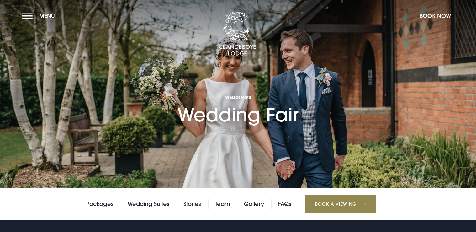  What do you see at coordinates (148, 204) in the screenshot?
I see `a: Wedding Suites` at bounding box center [148, 204].